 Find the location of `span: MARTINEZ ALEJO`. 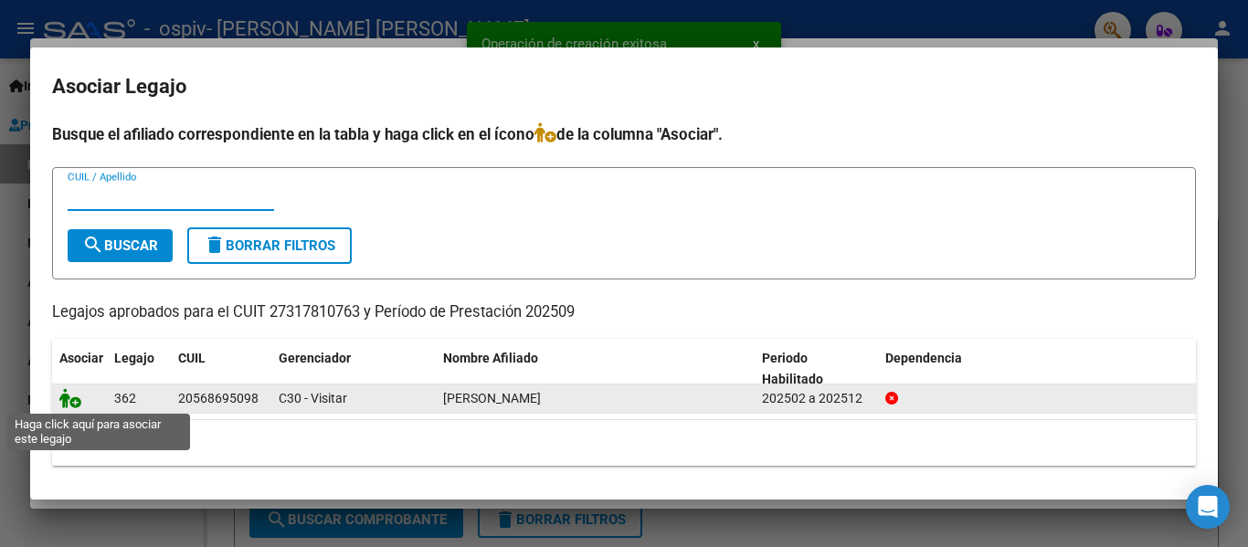

span: MARTINEZ ALEJO is located at coordinates (491, 398).